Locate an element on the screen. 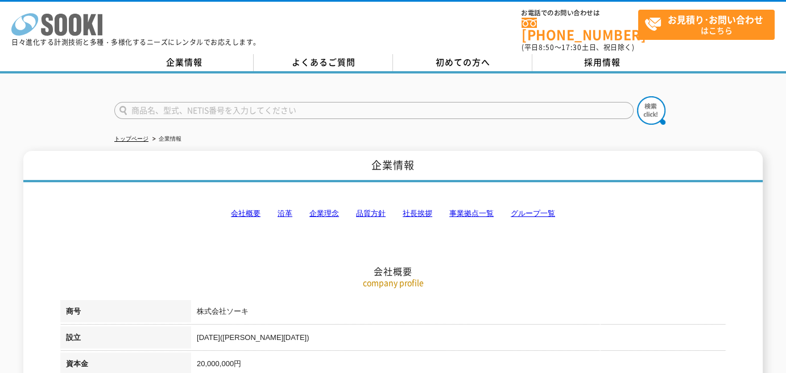 This screenshot has height=373, width=786. li: 企業情報 is located at coordinates (166, 139).